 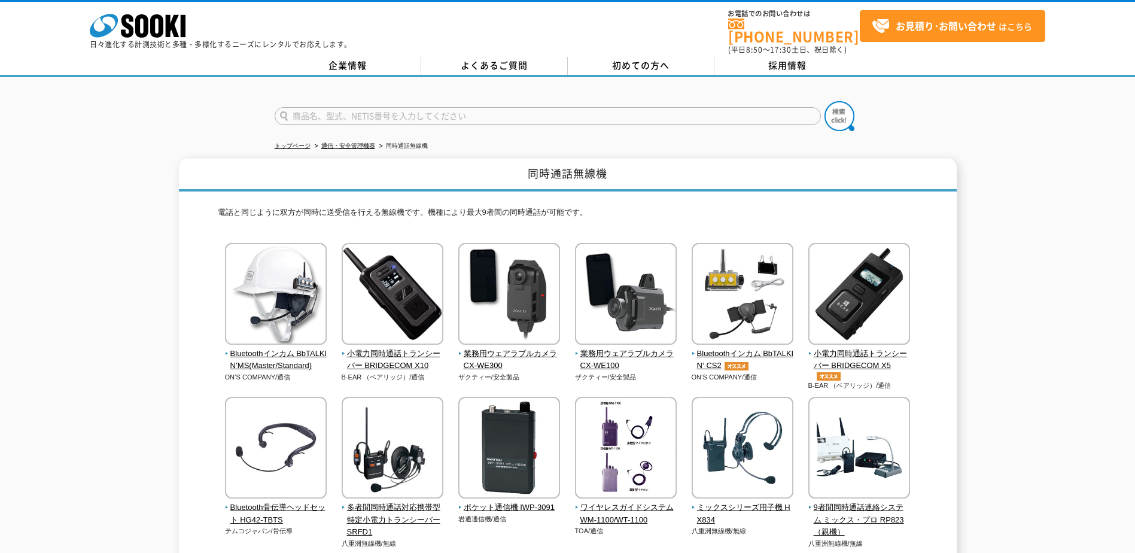 I want to click on p: 岩通通信機/通信, so click(x=509, y=519).